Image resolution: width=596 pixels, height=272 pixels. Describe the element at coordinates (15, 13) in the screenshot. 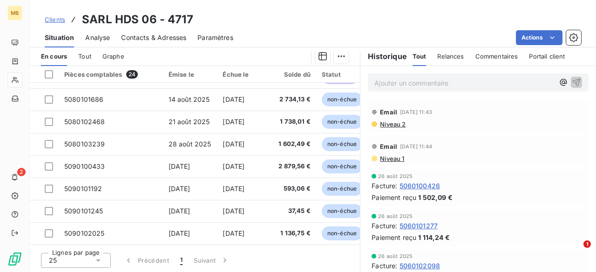

I see `div: MB` at that location.